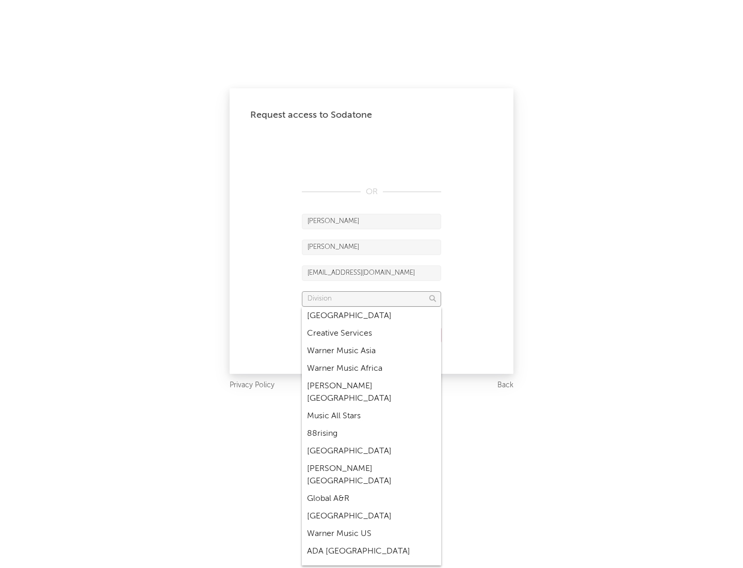  I want to click on input: Division, so click(372, 299).